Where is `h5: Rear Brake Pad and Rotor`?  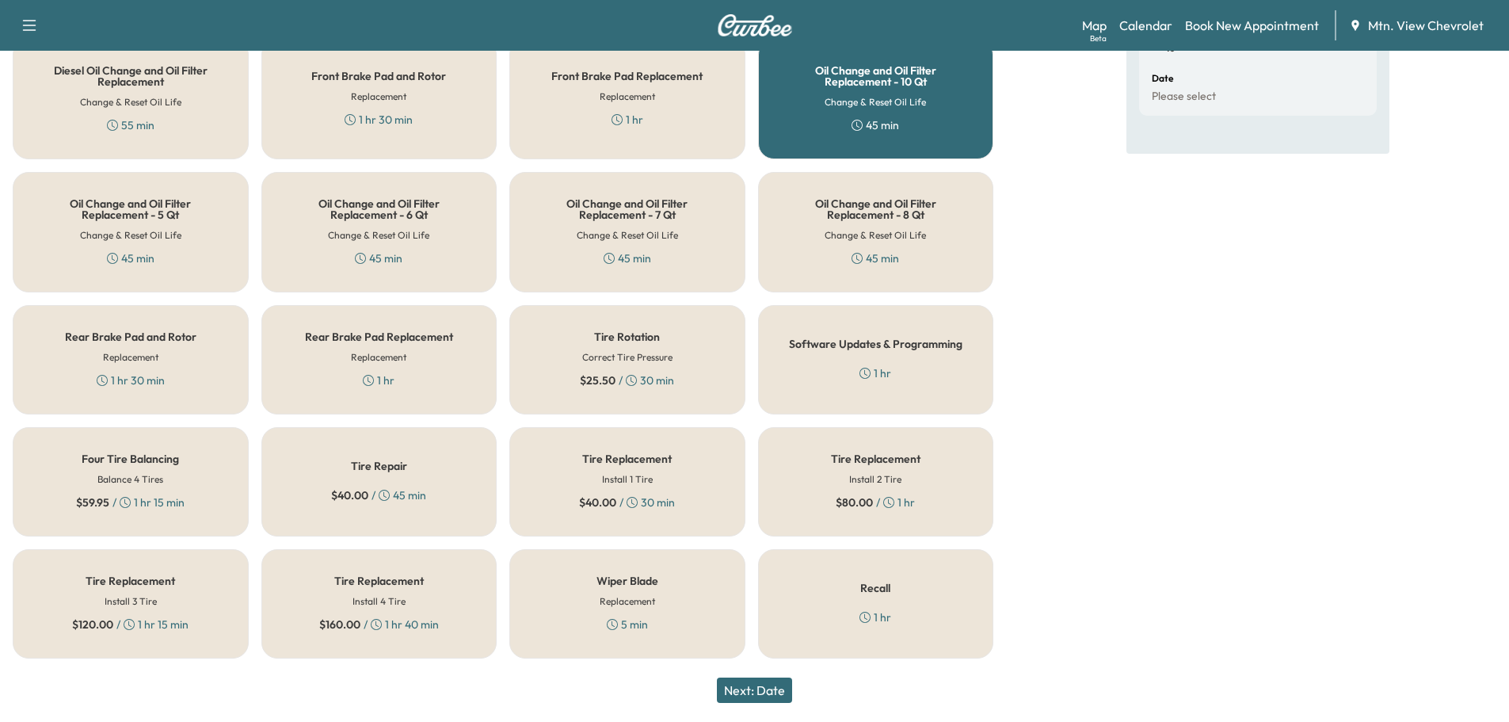
h5: Rear Brake Pad and Rotor is located at coordinates (131, 337).